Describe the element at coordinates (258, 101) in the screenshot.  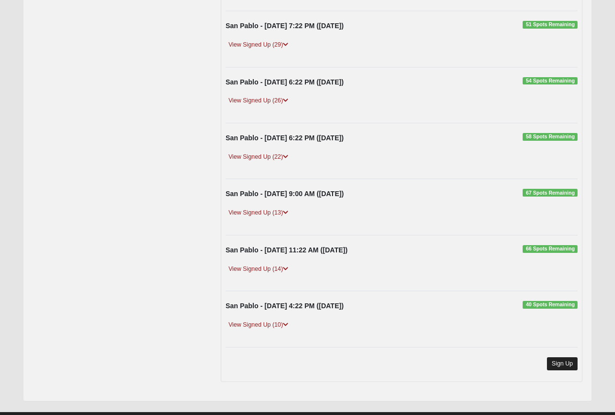
I see `a: View Signed Up (26)` at that location.